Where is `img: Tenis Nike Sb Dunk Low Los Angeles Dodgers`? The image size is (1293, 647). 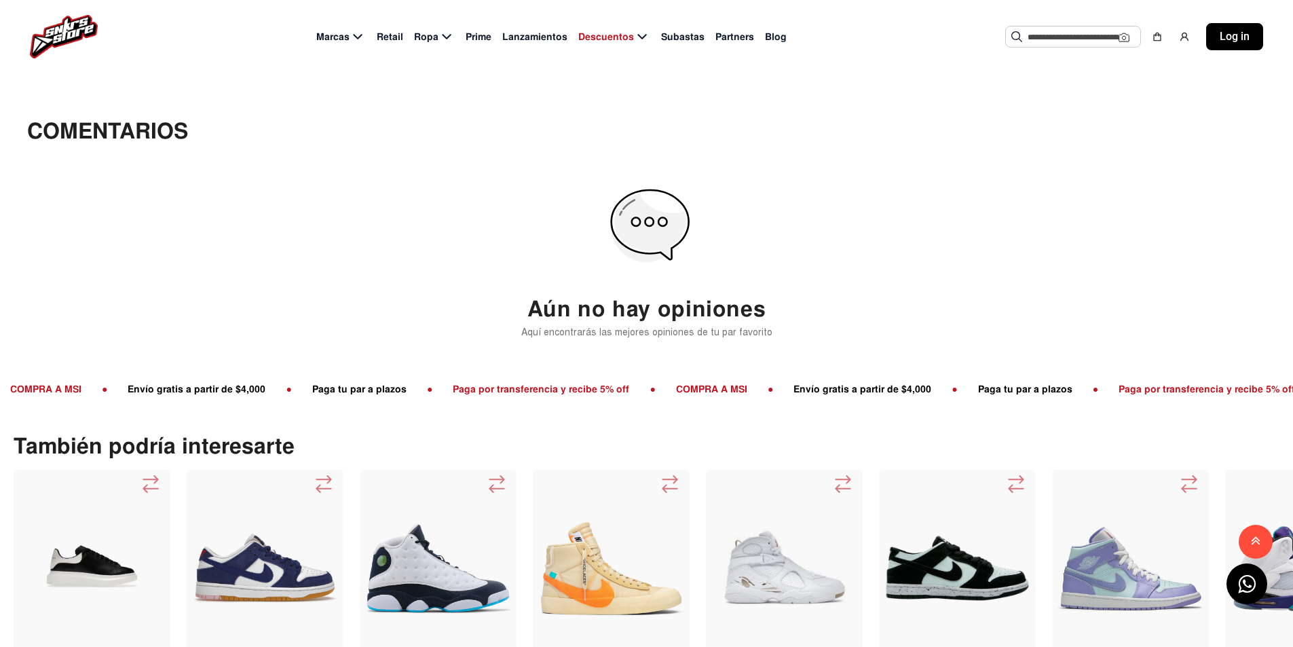
img: Tenis Nike Sb Dunk Low Los Angeles Dodgers is located at coordinates (265, 568).